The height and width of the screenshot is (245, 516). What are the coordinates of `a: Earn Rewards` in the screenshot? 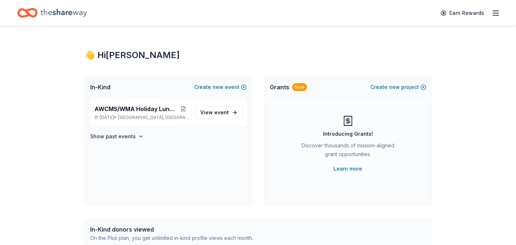 It's located at (463, 13).